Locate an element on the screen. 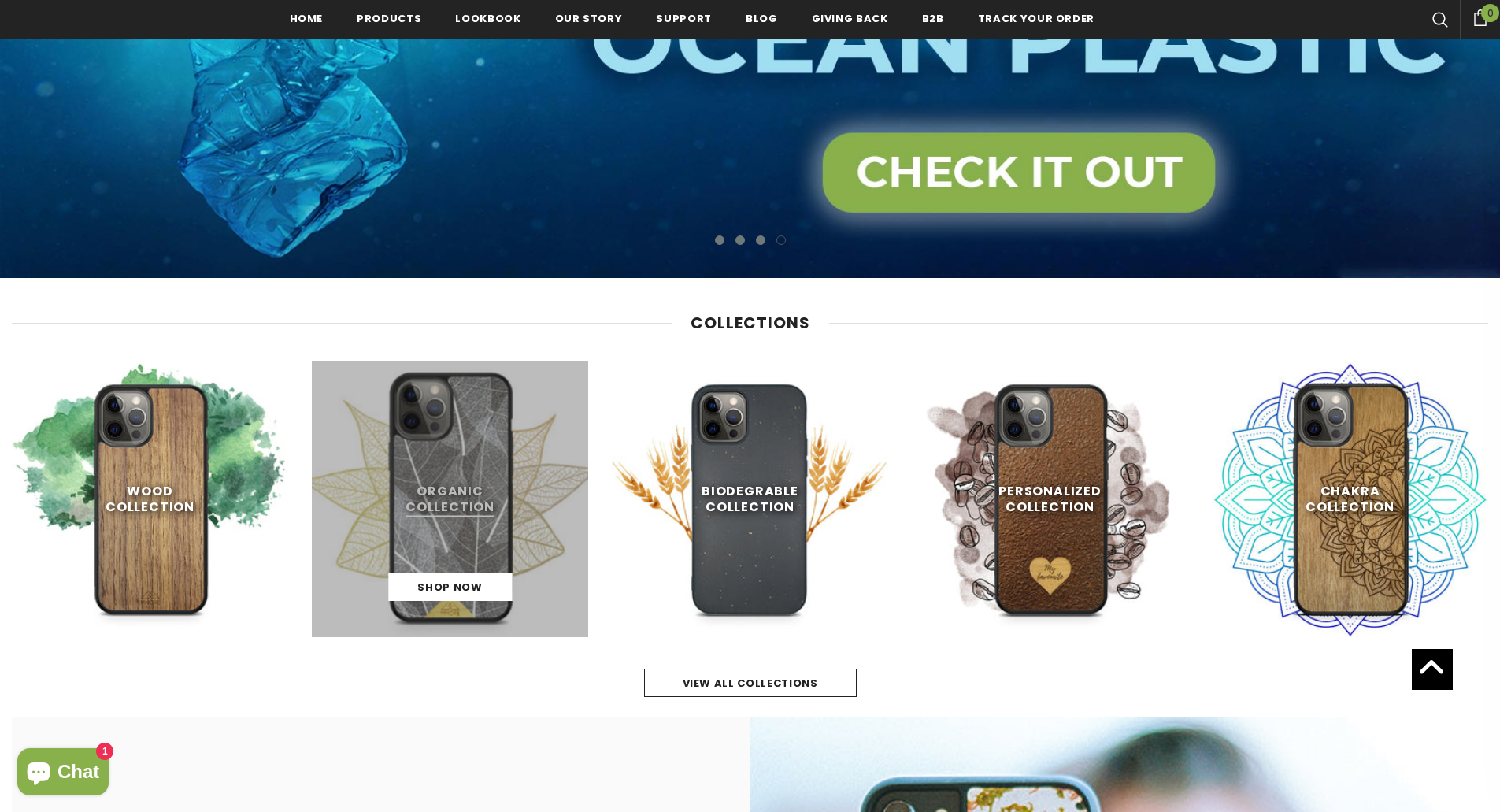 The width and height of the screenshot is (1500, 812). span: Shop Now is located at coordinates (449, 586).